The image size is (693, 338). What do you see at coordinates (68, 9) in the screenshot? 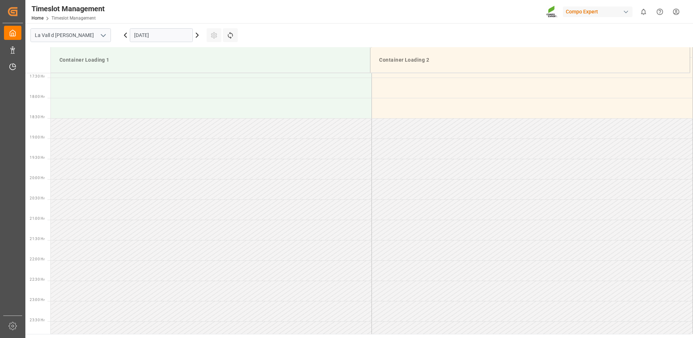
I see `div: Timeslot Management` at bounding box center [68, 9].